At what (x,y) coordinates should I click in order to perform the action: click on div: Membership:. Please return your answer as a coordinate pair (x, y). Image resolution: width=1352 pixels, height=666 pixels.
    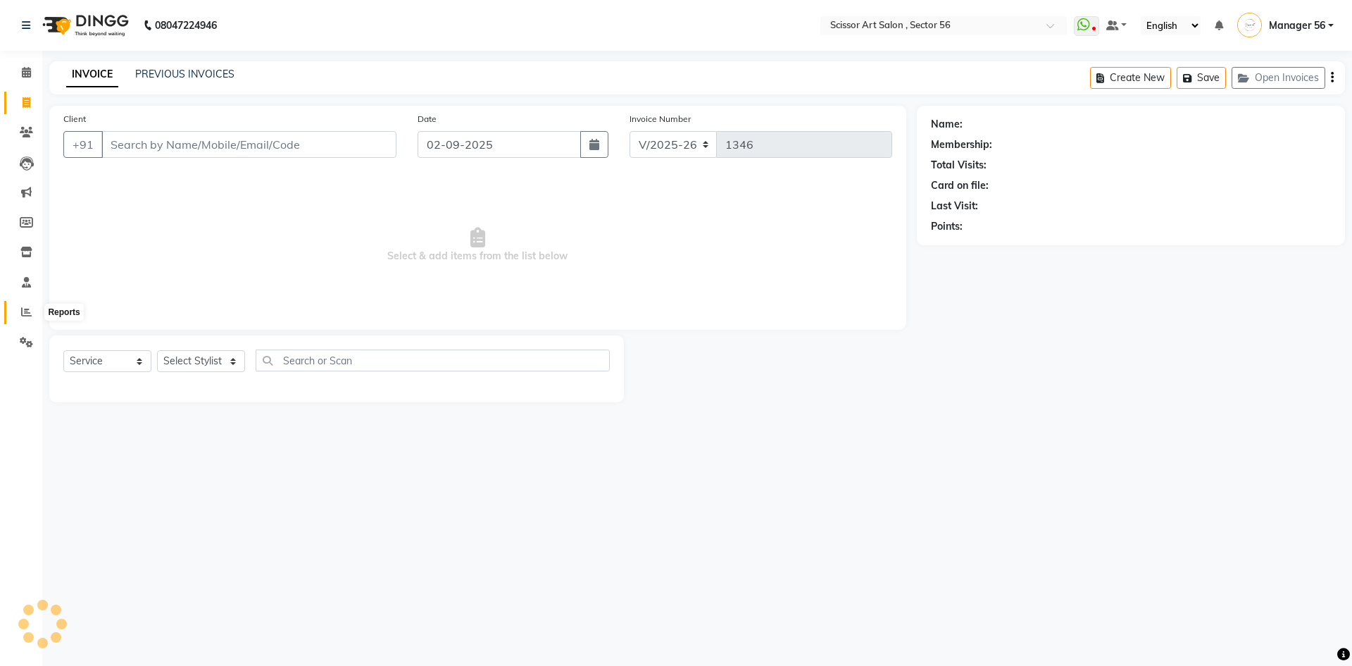
    Looking at the image, I should click on (961, 144).